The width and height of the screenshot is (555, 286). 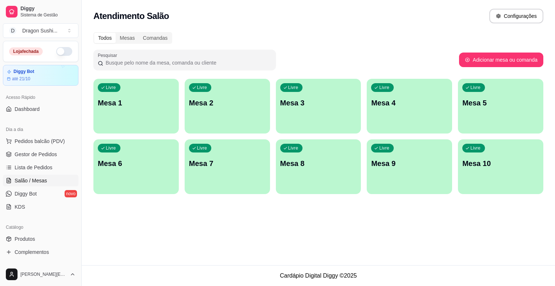 I want to click on article: até 21/10, so click(x=21, y=79).